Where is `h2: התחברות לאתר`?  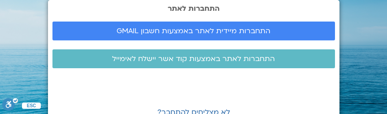 h2: התחברות לאתר is located at coordinates (194, 9).